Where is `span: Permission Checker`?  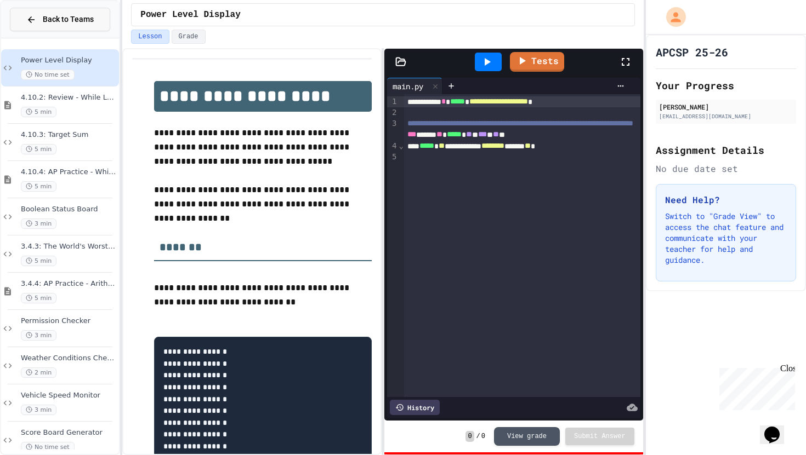
span: Permission Checker is located at coordinates (69, 321).